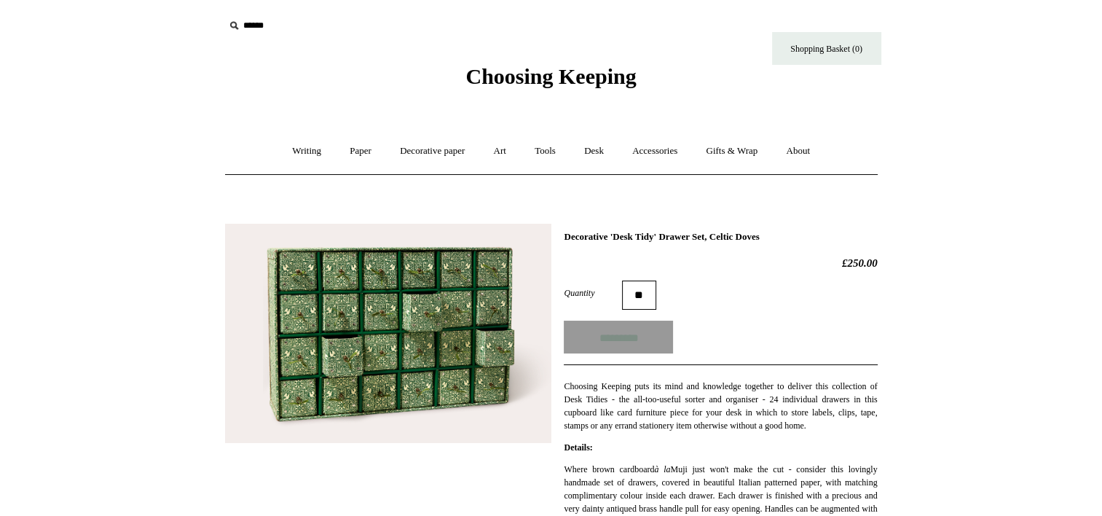 The width and height of the screenshot is (1102, 516). What do you see at coordinates (307, 151) in the screenshot?
I see `a: Writing` at bounding box center [307, 151].